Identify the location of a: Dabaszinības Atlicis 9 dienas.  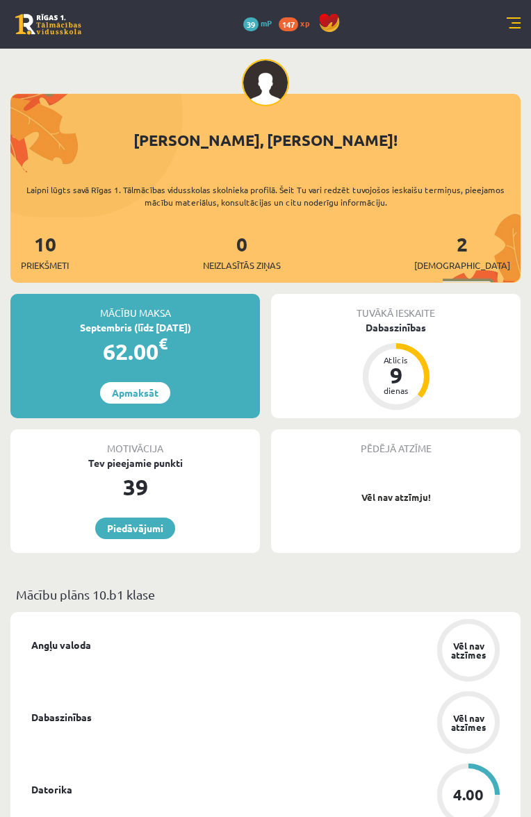
(395, 366).